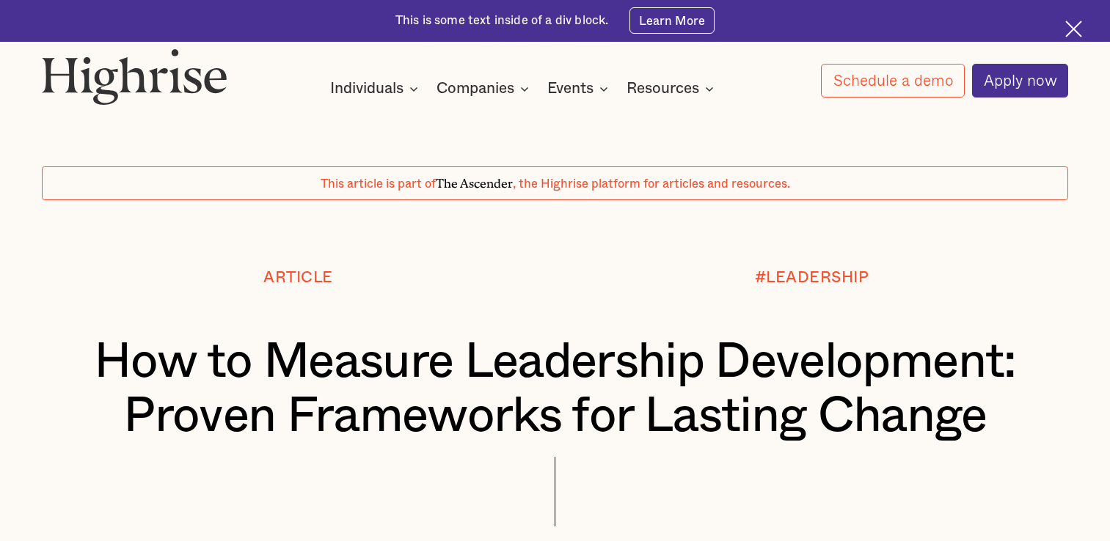 The width and height of the screenshot is (1110, 541). What do you see at coordinates (1073, 29) in the screenshot?
I see `img: Cross icon` at bounding box center [1073, 29].